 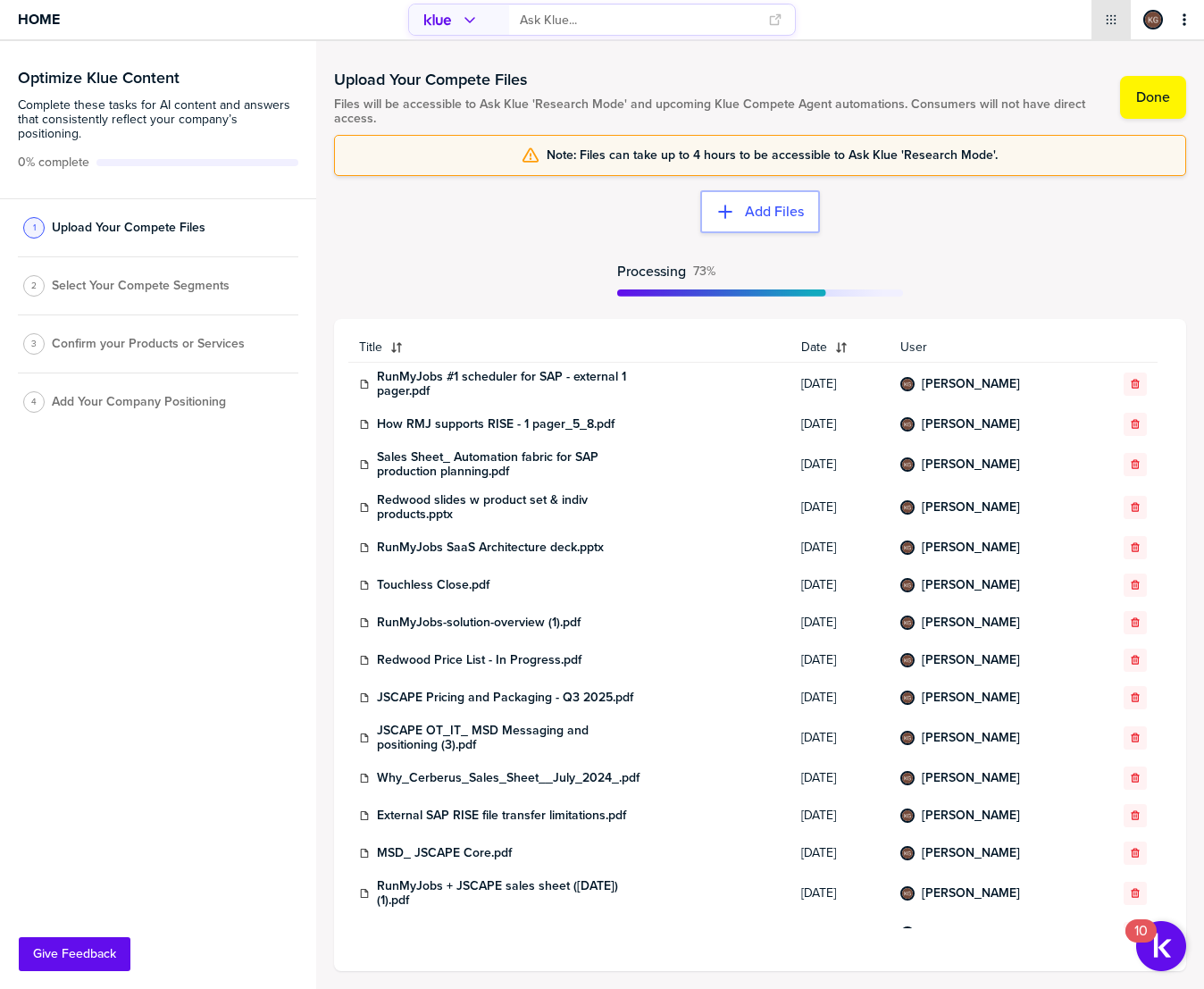 I want to click on span: Note: Files can take up to 4 hours to be accessible to Ask Klue 'Research Mode'., so click(x=772, y=155).